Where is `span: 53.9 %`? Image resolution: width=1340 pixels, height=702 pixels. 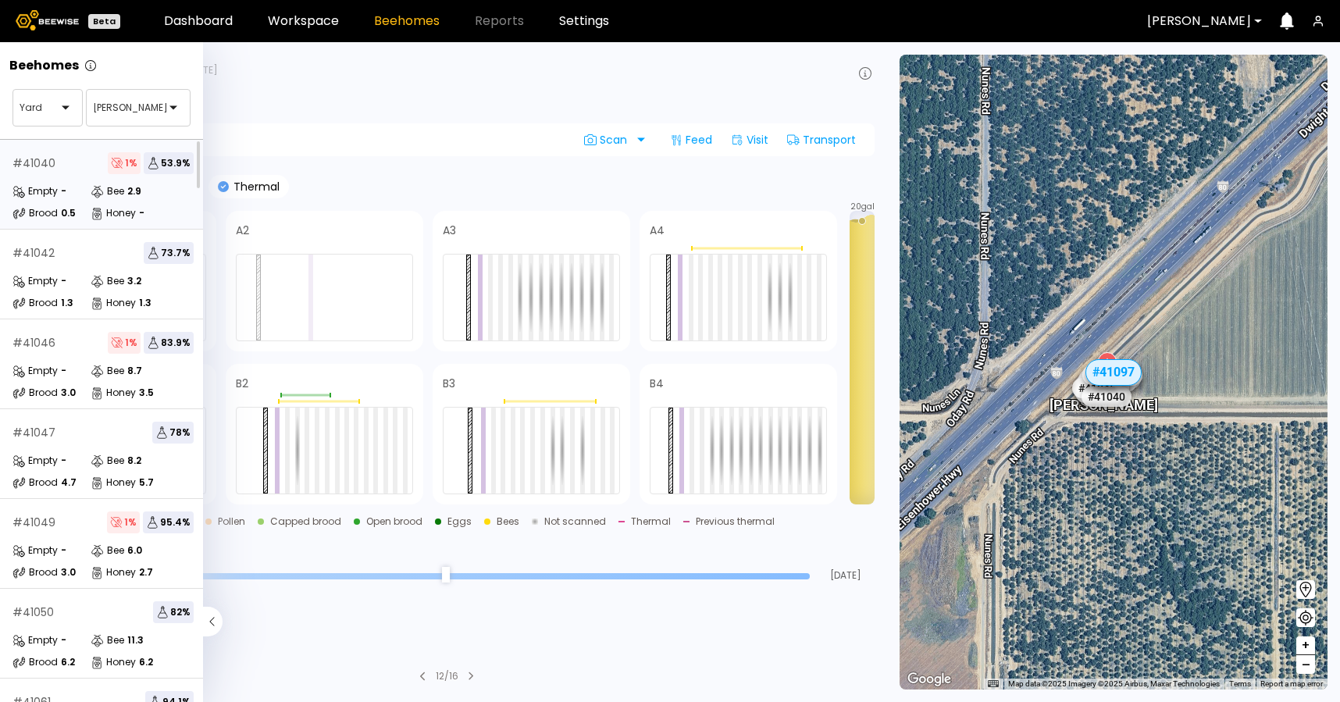
span: 53.9 % is located at coordinates (169, 163).